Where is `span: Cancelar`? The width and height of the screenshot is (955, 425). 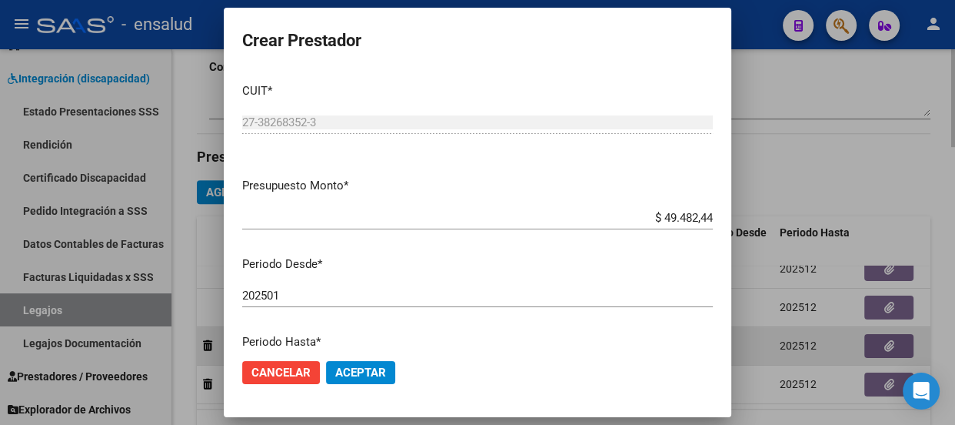 span: Cancelar is located at coordinates (281, 372).